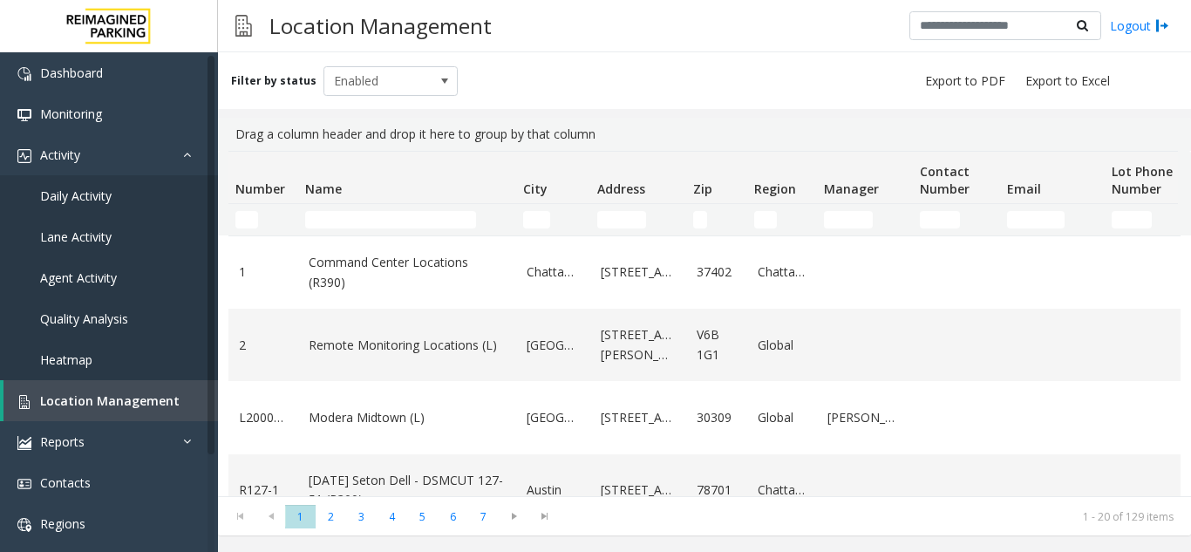 This screenshot has width=1191, height=552. What do you see at coordinates (71, 72) in the screenshot?
I see `span: Dashboard` at bounding box center [71, 72].